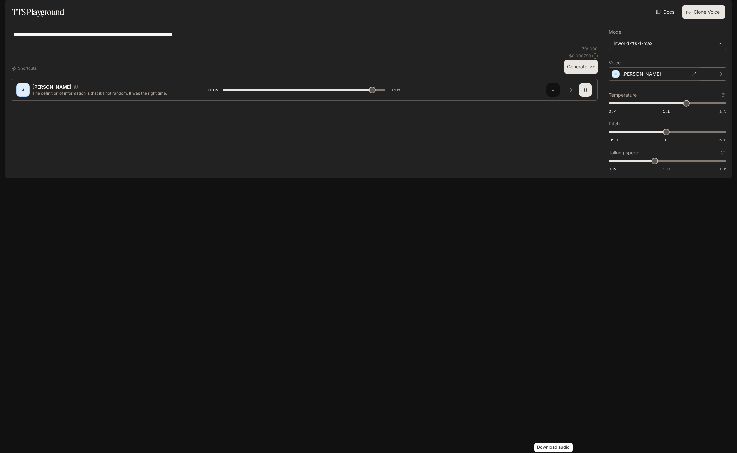  I want to click on button: Copy Voice ID, so click(76, 87).